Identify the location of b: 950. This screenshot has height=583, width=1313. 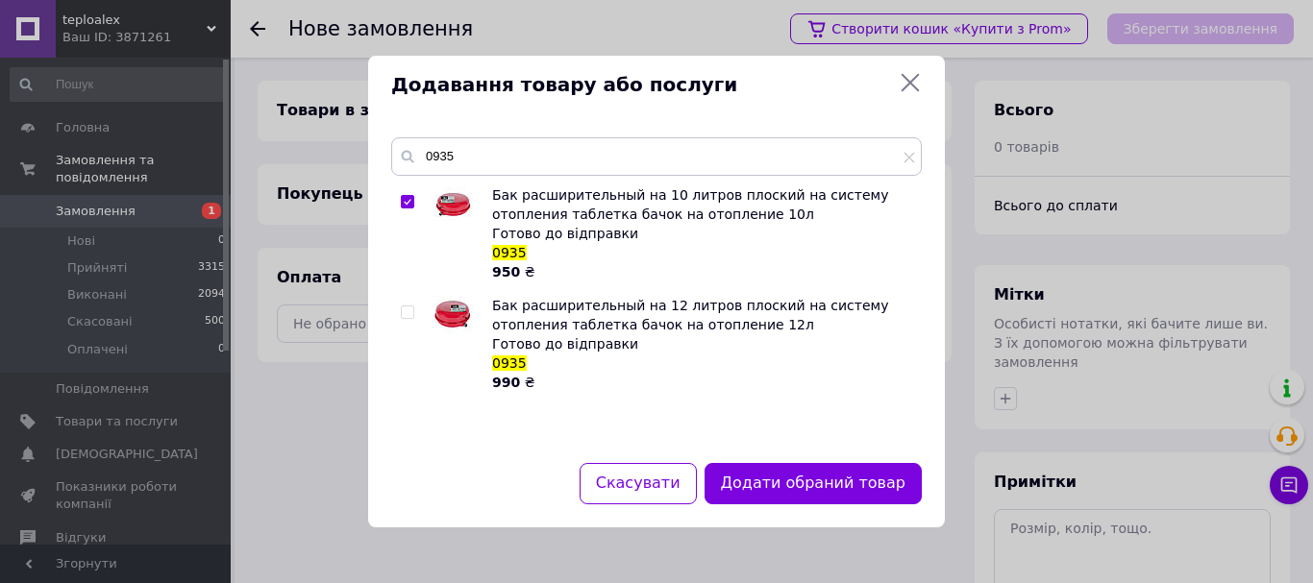
(506, 272).